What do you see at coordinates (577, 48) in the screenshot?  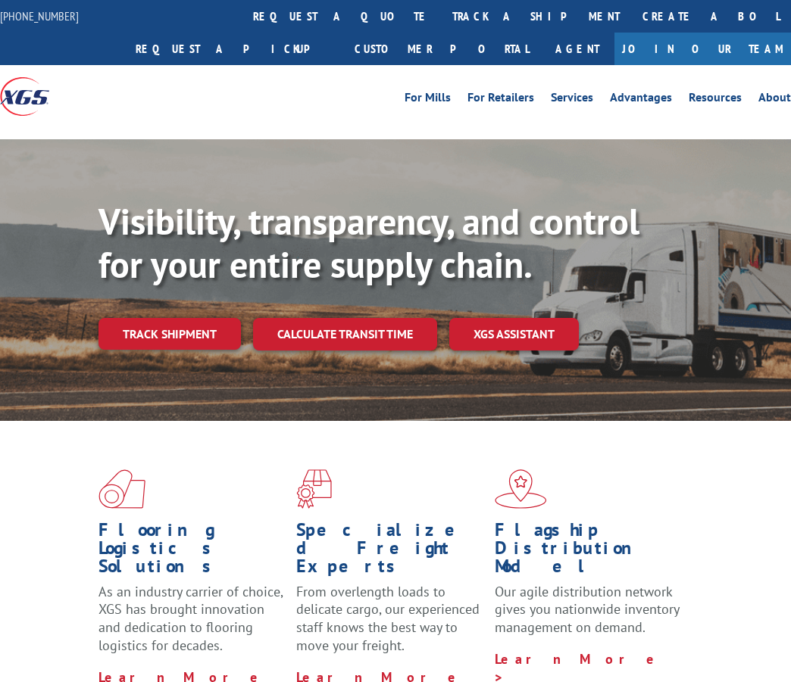 I see `a: Agent` at bounding box center [577, 48].